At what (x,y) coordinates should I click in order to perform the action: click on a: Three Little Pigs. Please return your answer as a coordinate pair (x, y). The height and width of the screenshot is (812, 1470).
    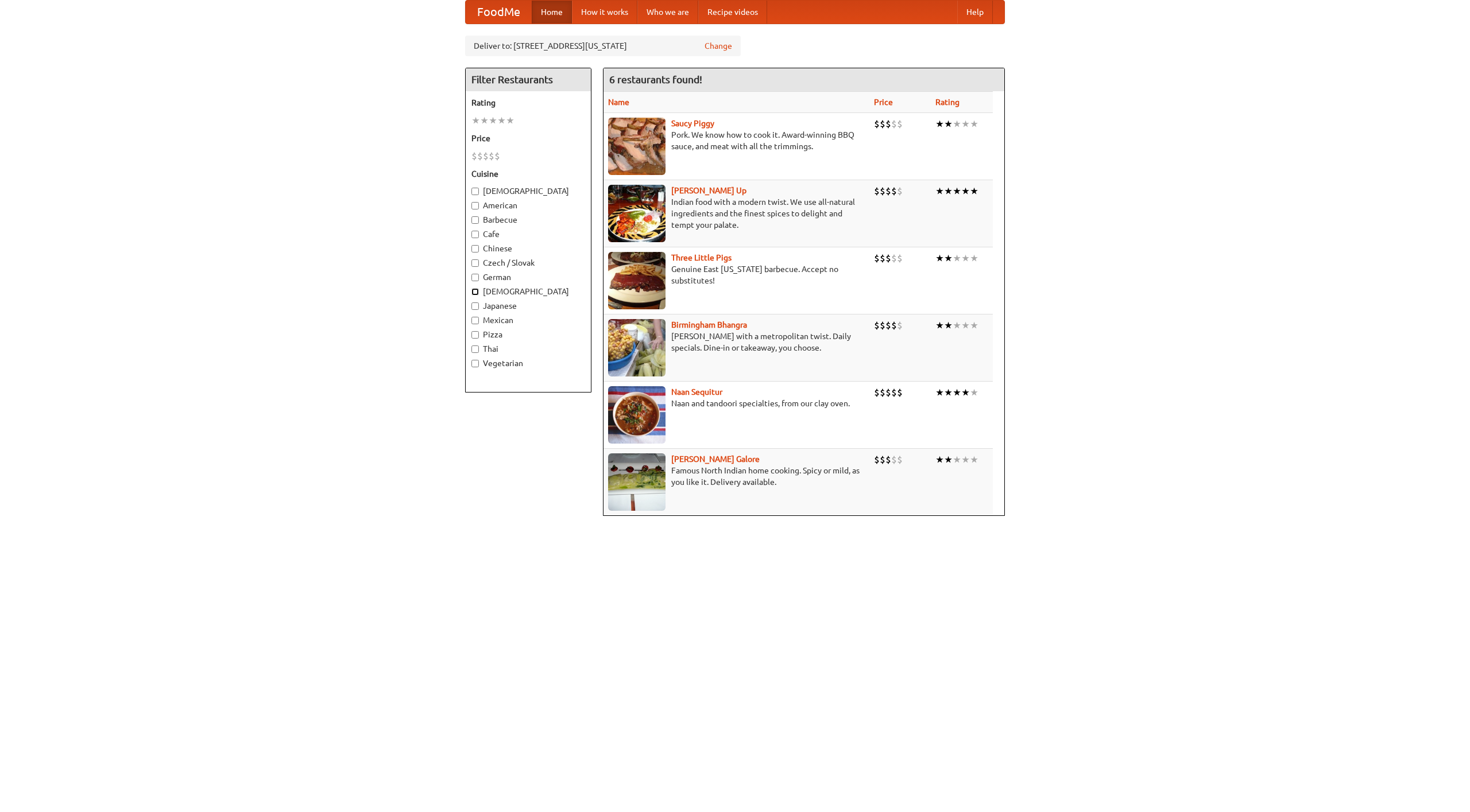
    Looking at the image, I should click on (701, 258).